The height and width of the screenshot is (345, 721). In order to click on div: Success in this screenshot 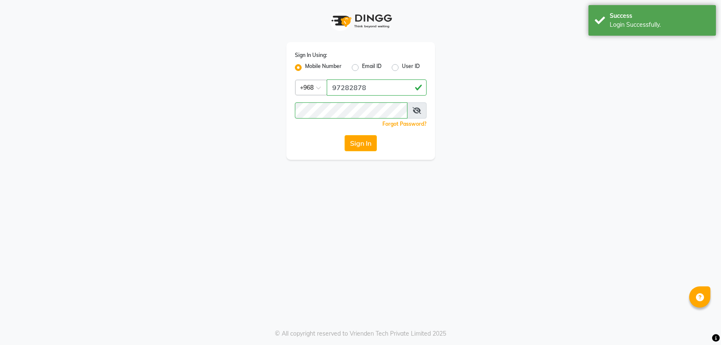, I will do `click(660, 16)`.